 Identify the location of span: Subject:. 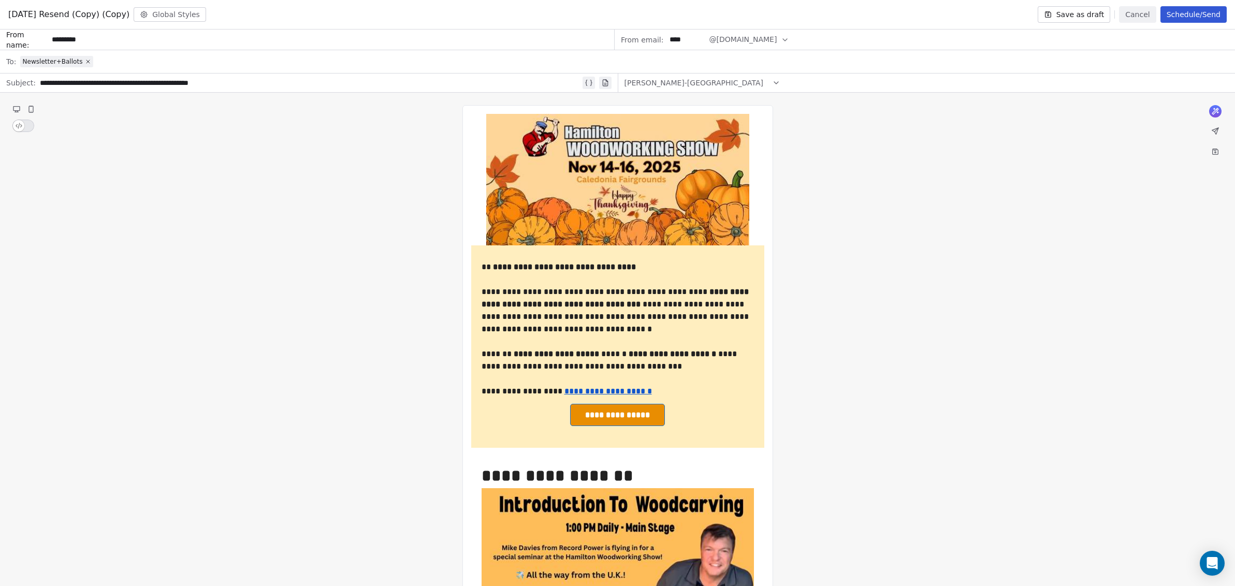
(21, 84).